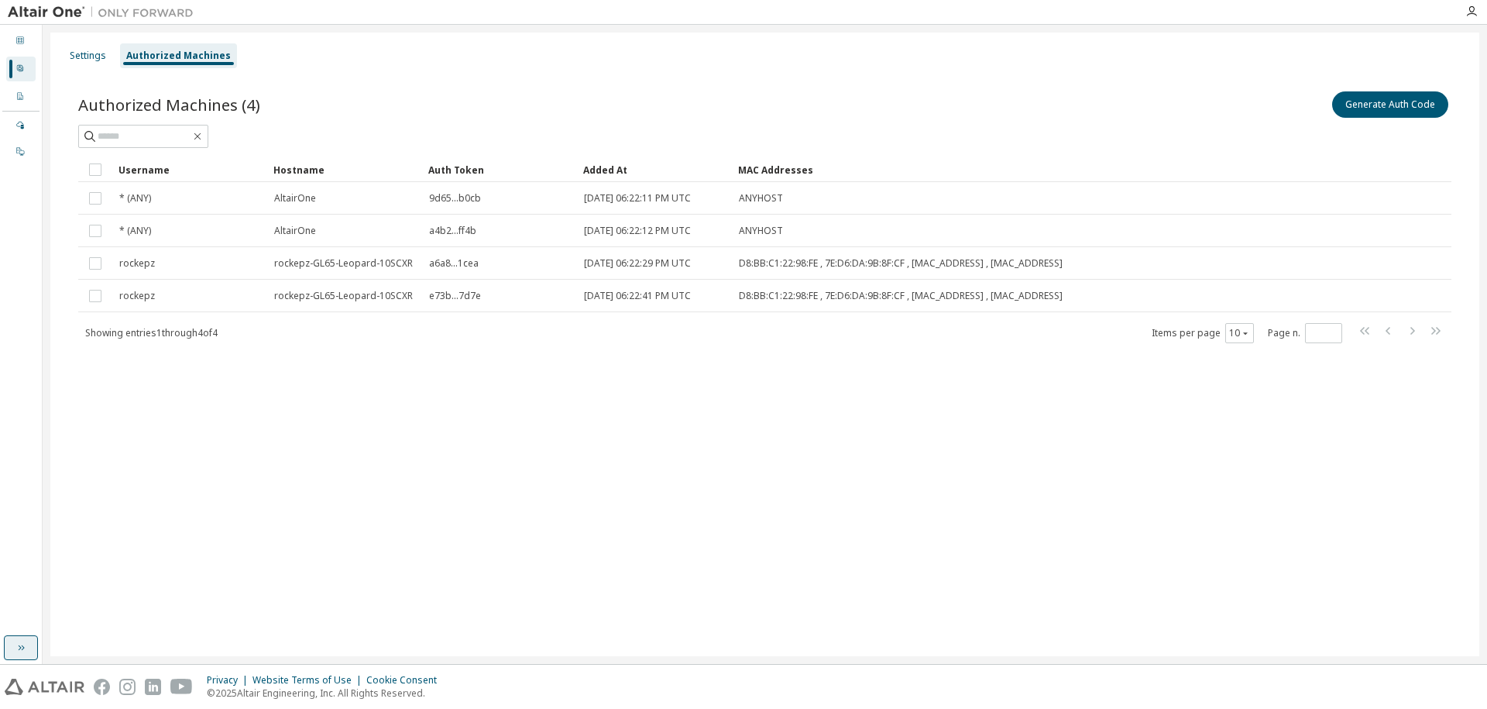  What do you see at coordinates (1305, 333) in the screenshot?
I see `span: Page n.` at bounding box center [1305, 333].